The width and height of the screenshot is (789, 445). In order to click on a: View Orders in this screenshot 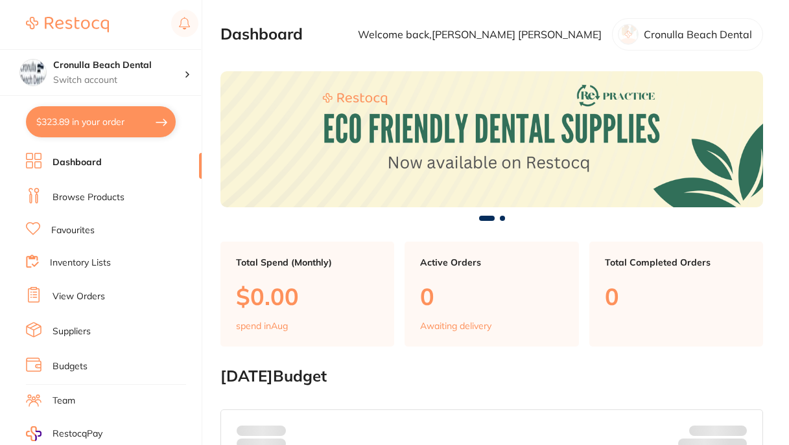, I will do `click(78, 297)`.